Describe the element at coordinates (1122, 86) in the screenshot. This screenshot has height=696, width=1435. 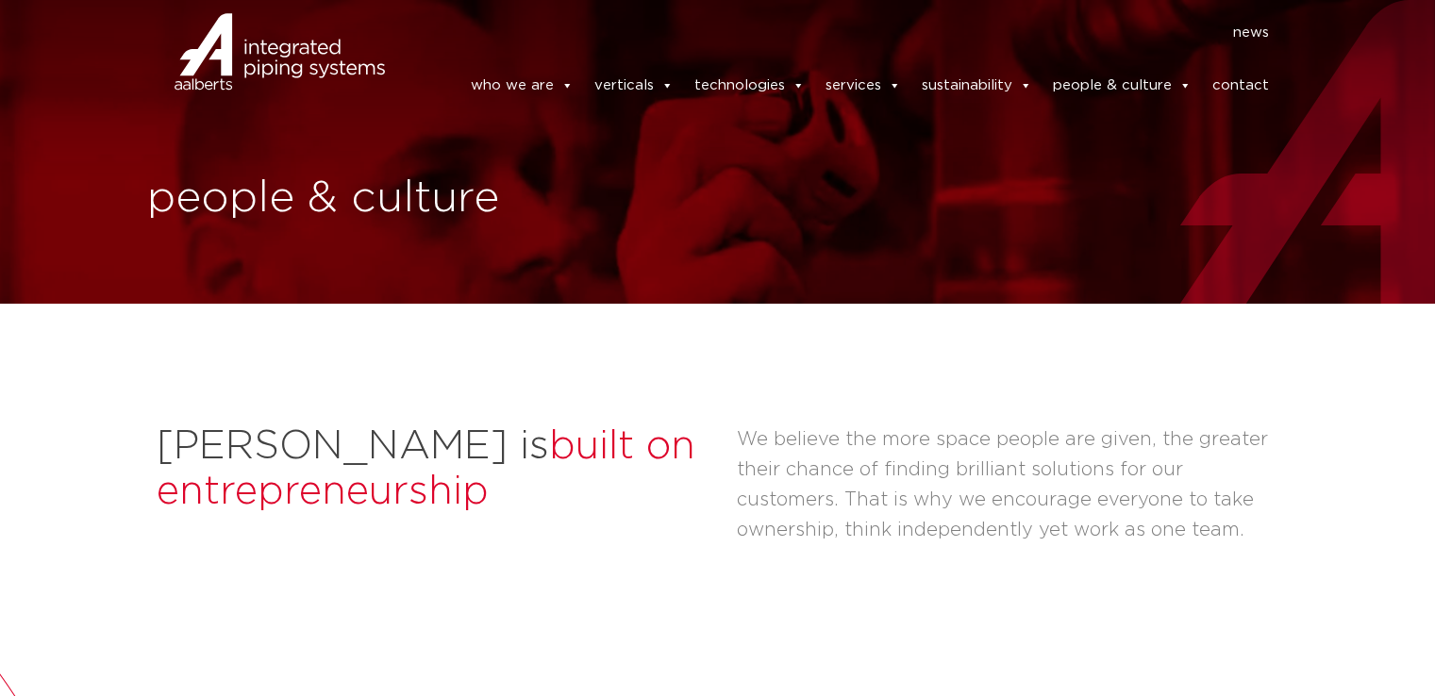
I see `a: people & culture` at that location.